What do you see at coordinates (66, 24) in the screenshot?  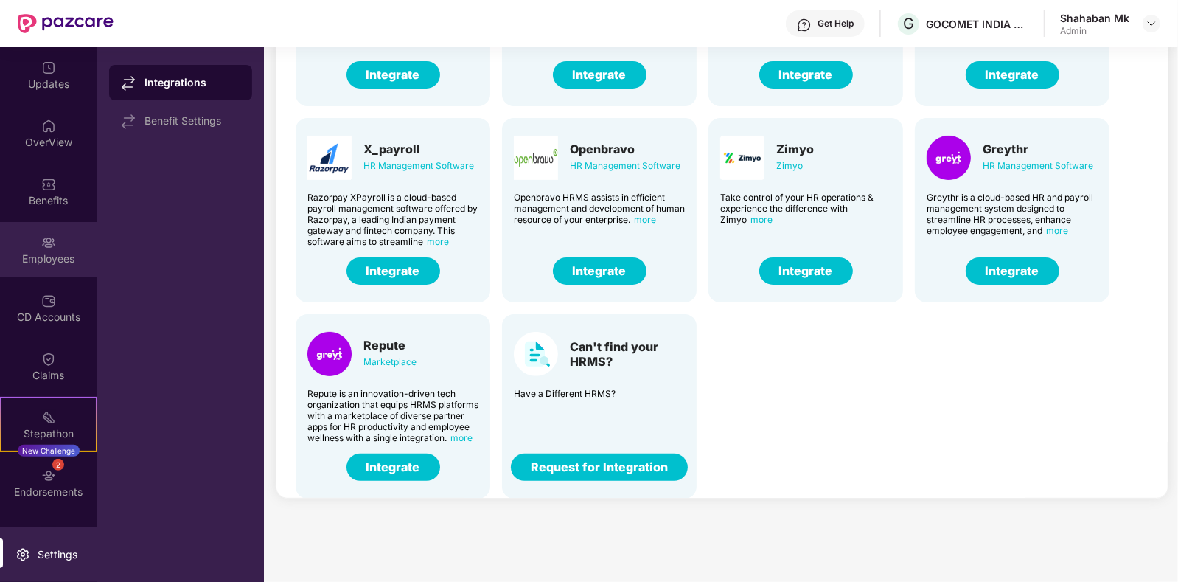 I see `img: New Pazcare Logo` at bounding box center [66, 24].